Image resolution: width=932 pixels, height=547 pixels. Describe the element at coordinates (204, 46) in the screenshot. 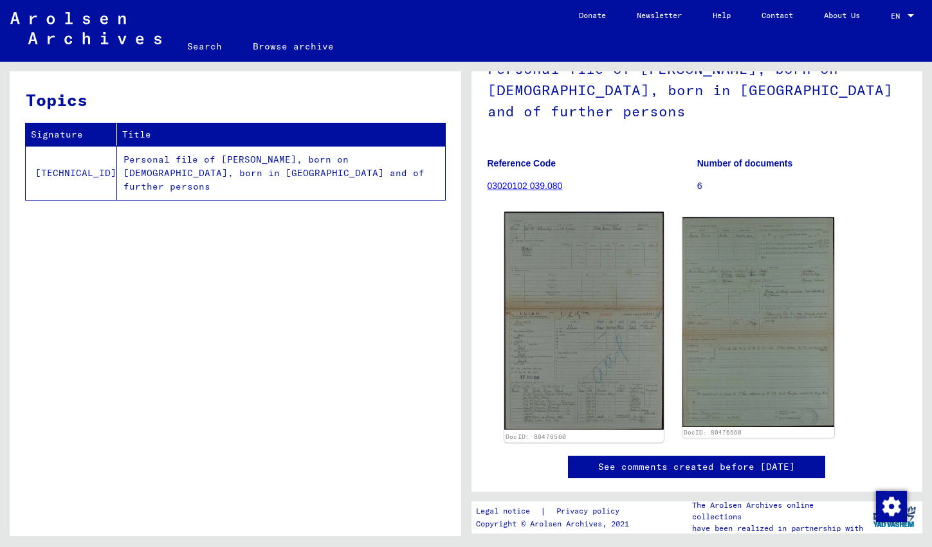

I see `a: Search` at that location.